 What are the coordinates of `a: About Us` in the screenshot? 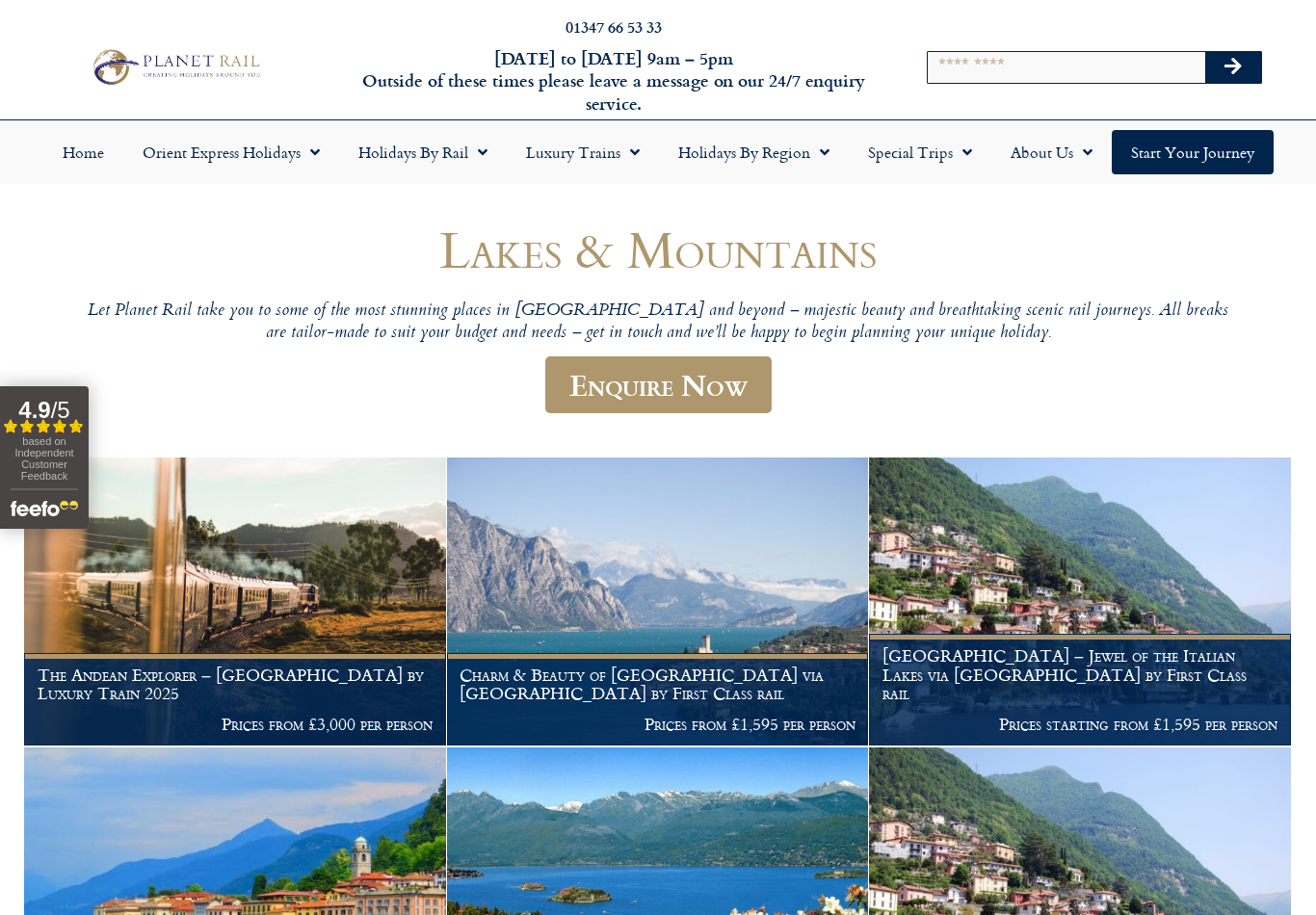 It's located at (1050, 152).